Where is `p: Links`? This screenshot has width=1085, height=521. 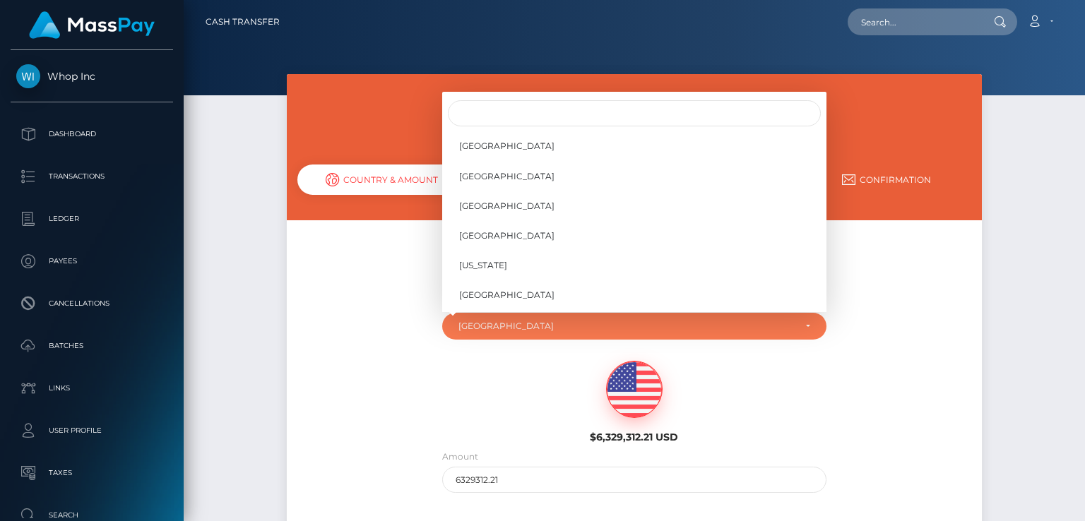 p: Links is located at coordinates (92, 388).